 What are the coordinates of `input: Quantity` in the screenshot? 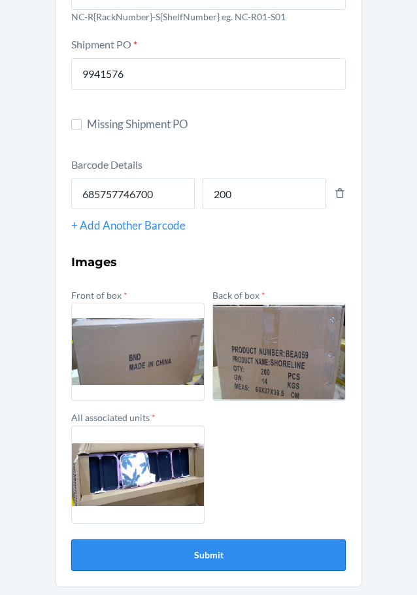 It's located at (264, 193).